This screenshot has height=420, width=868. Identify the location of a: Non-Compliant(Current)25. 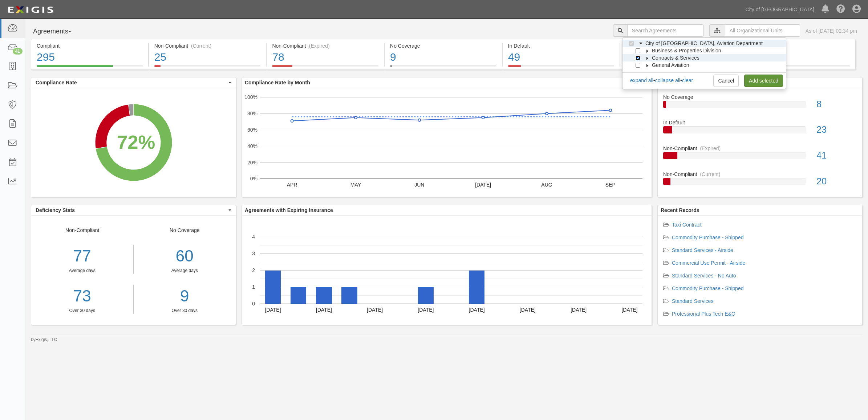
(207, 68).